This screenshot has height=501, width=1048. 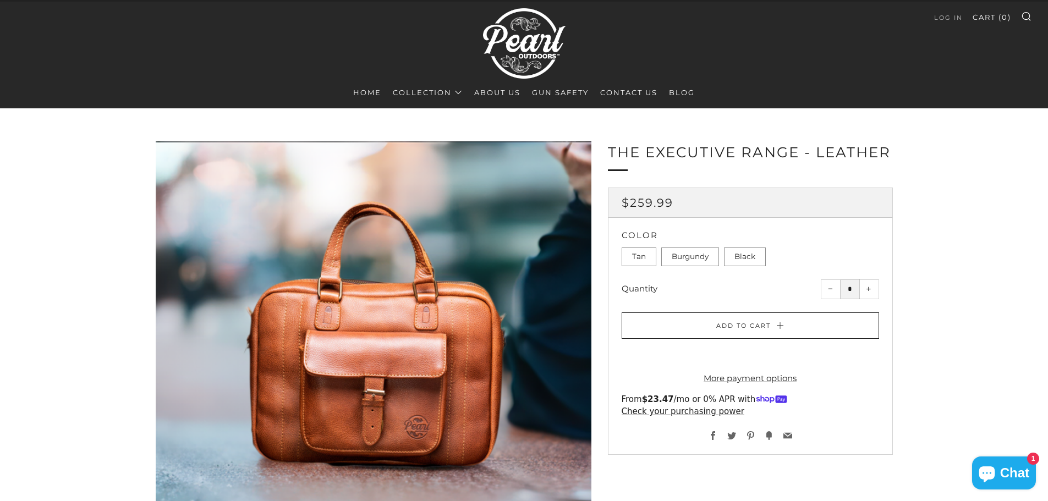 What do you see at coordinates (648, 202) in the screenshot?
I see `span: $259.99` at bounding box center [648, 202].